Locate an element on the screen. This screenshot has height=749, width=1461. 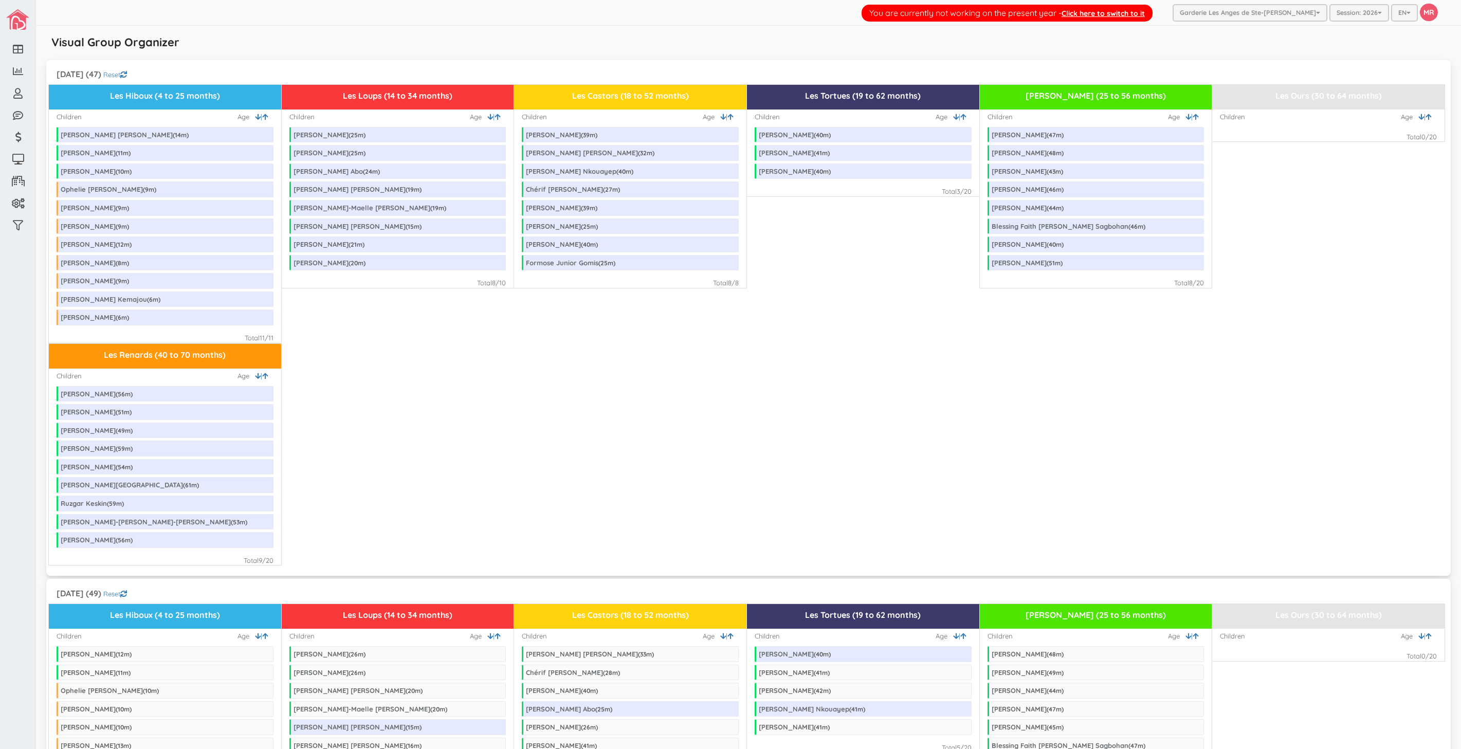
span: 14 is located at coordinates (178, 135).